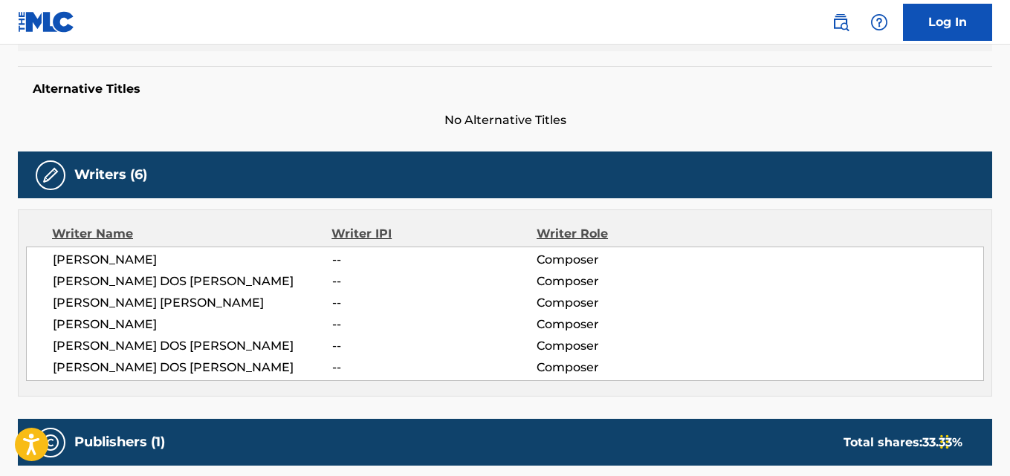  I want to click on a: Public Search, so click(840, 22).